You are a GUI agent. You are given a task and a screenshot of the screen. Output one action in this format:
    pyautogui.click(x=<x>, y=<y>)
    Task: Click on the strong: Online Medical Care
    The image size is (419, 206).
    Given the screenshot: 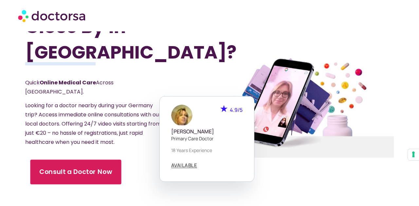 What is the action you would take?
    pyautogui.click(x=68, y=82)
    